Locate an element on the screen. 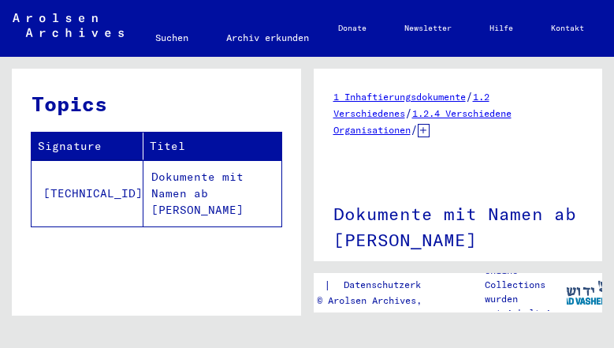 This screenshot has width=614, height=348. a: Newsletter is located at coordinates (428, 28).